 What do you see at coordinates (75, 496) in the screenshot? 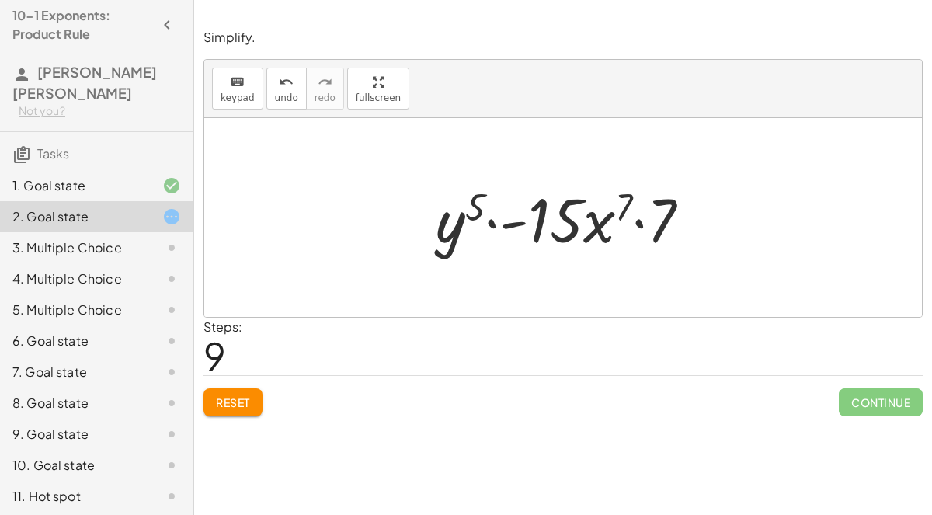
I see `div: 11. Hot spot` at bounding box center [75, 496].